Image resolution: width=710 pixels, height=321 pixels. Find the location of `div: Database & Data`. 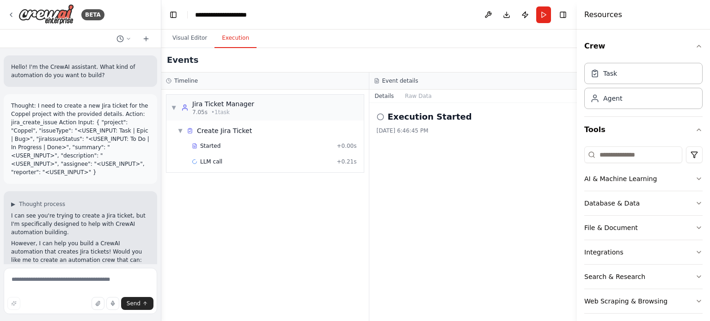

div: Database & Data is located at coordinates (612, 203).